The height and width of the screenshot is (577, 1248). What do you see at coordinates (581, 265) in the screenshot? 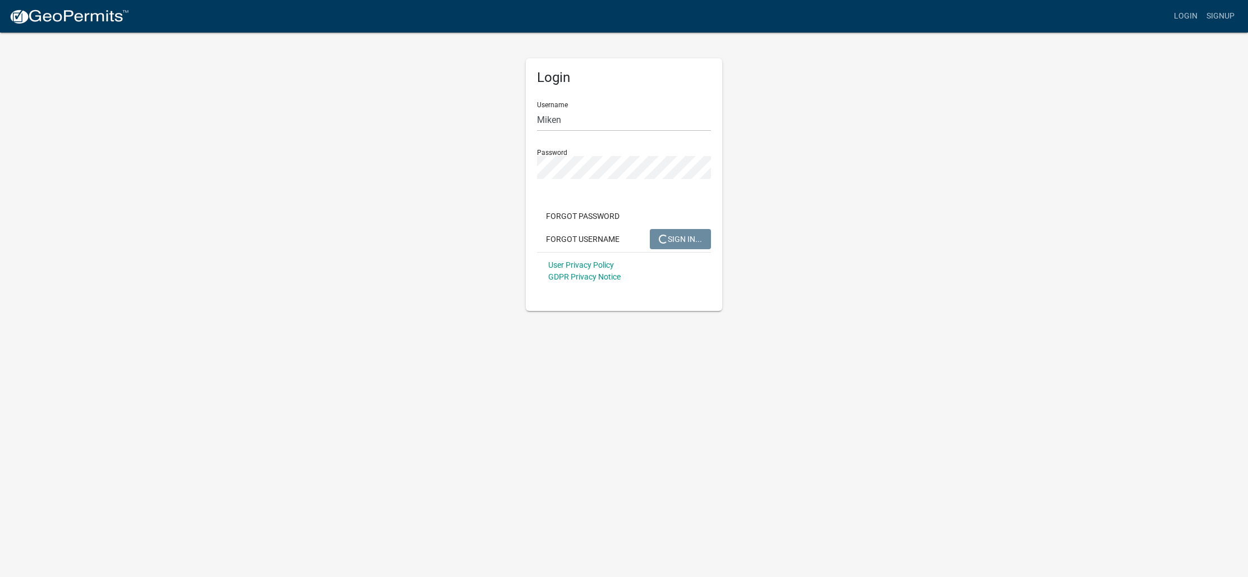
I see `a: User Privacy Policy` at bounding box center [581, 265].